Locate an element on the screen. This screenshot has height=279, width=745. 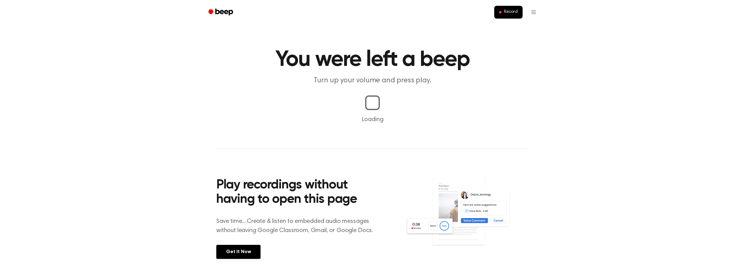
img: Voice Comments on Docs and Recording Widget is located at coordinates (467, 217).